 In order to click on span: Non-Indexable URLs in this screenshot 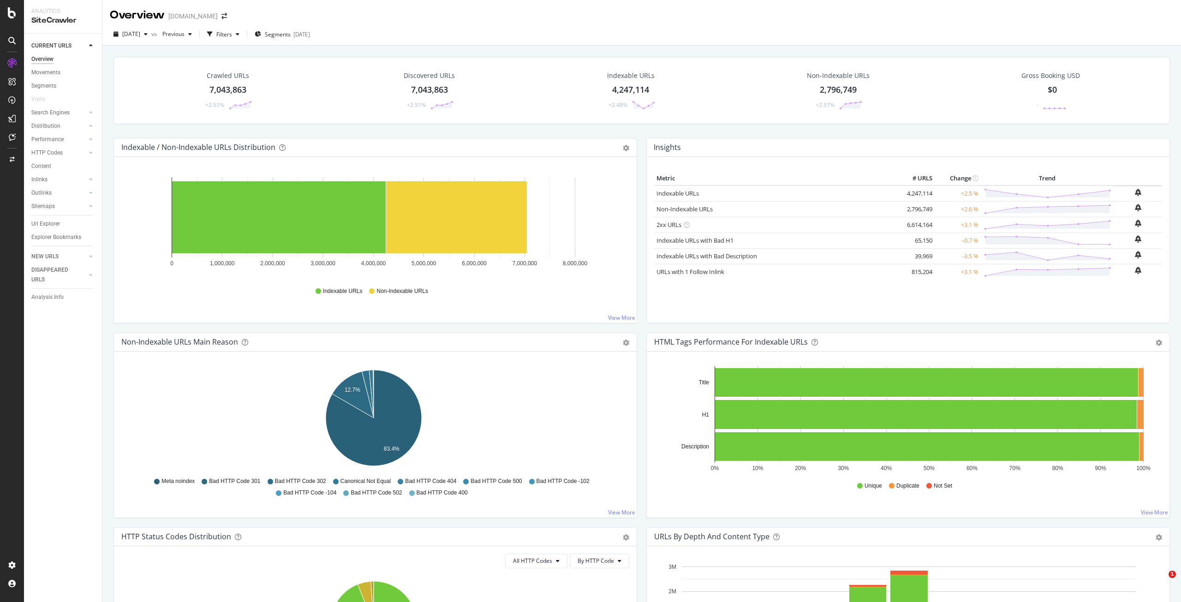, I will do `click(402, 291)`.